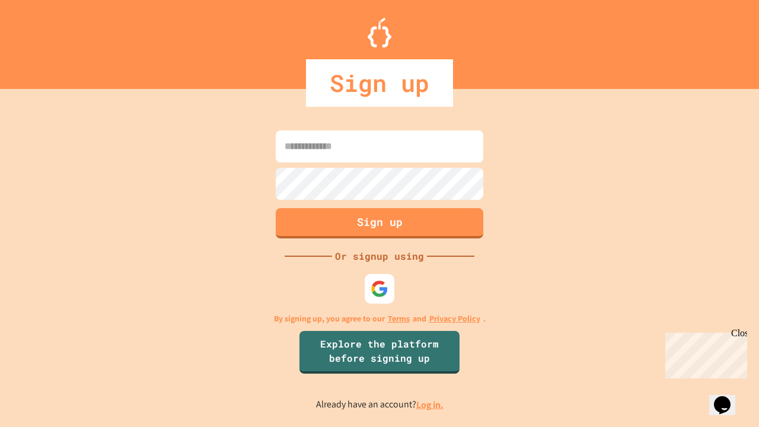 The height and width of the screenshot is (427, 759). I want to click on div: Sign up, so click(380, 83).